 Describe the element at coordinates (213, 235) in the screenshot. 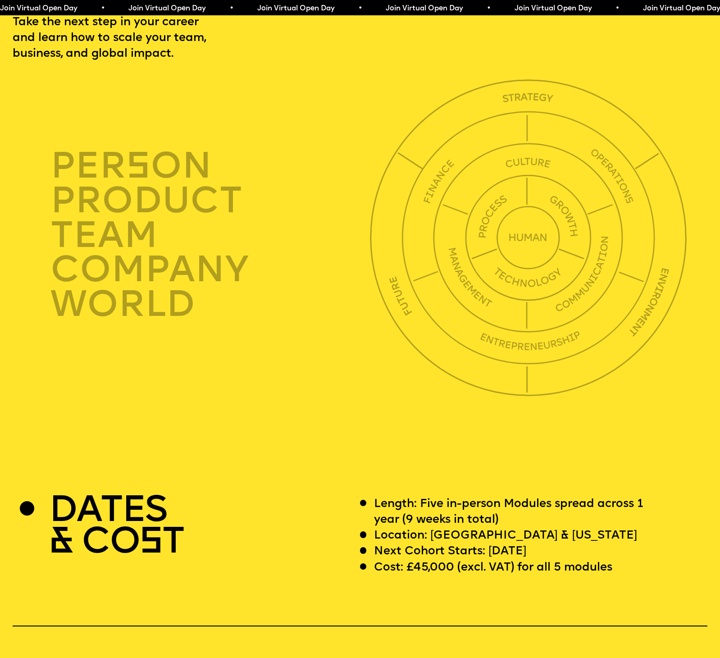

I see `div: TEAM` at that location.